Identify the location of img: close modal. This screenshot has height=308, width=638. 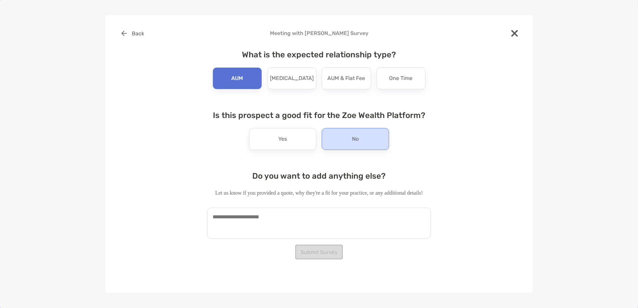
(514, 33).